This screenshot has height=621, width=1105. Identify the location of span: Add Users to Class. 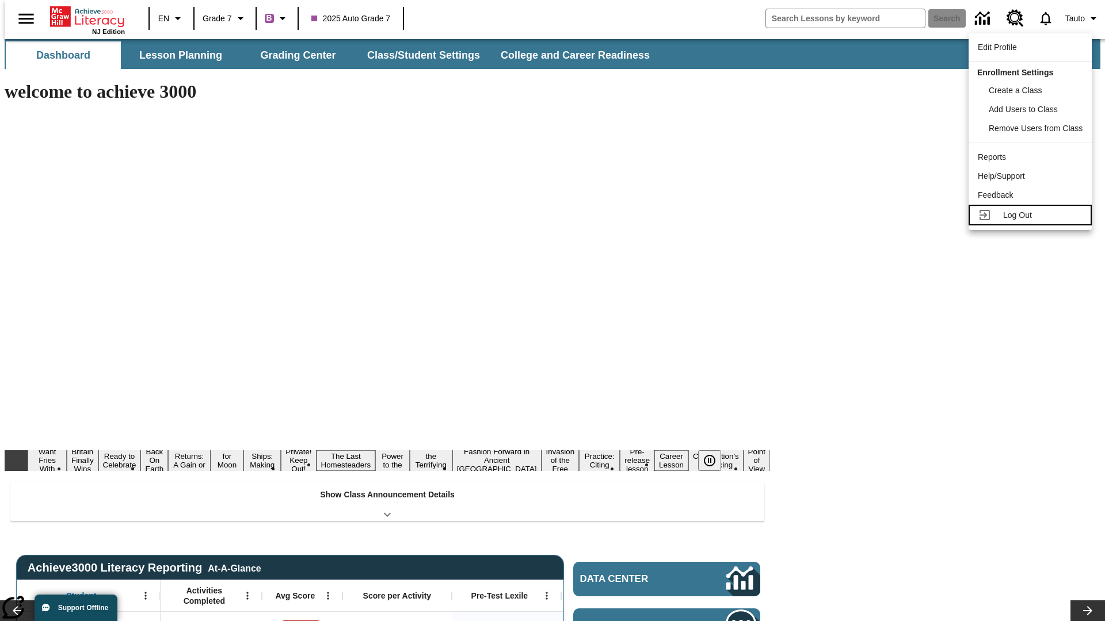
(1023, 109).